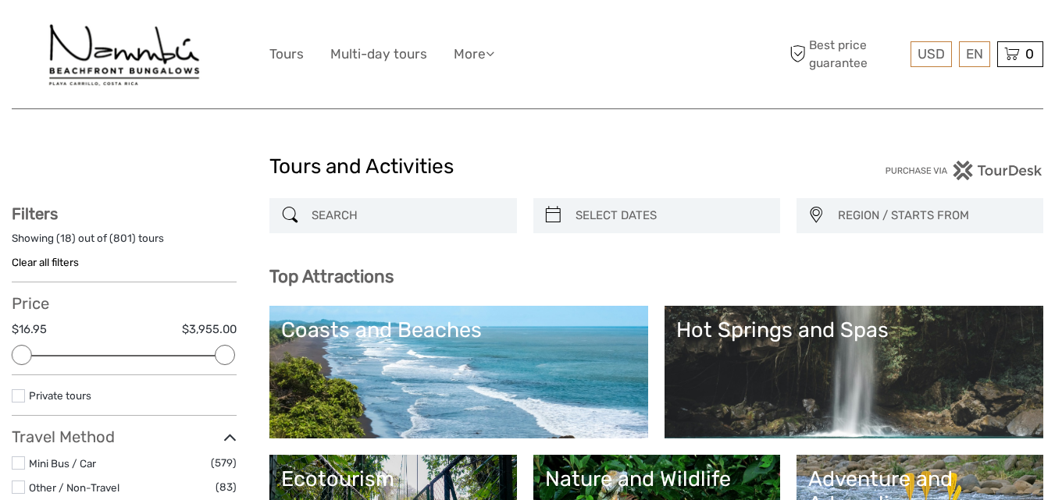 The image size is (1055, 500). Describe the element at coordinates (45, 262) in the screenshot. I see `a: Clear all filters` at that location.